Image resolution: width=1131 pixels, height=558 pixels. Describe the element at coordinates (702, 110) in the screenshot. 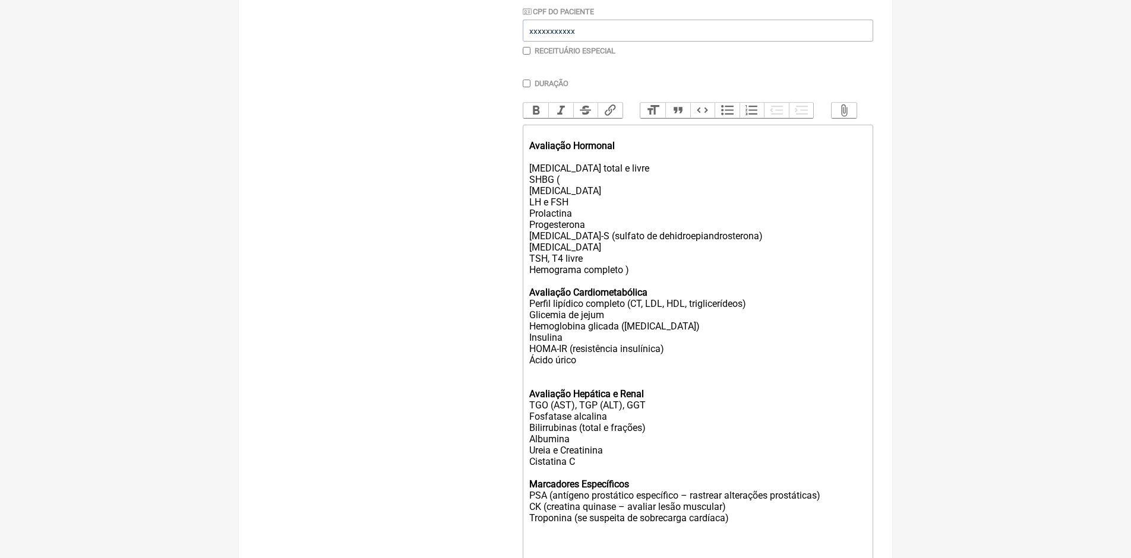

I see `button: Code` at that location.